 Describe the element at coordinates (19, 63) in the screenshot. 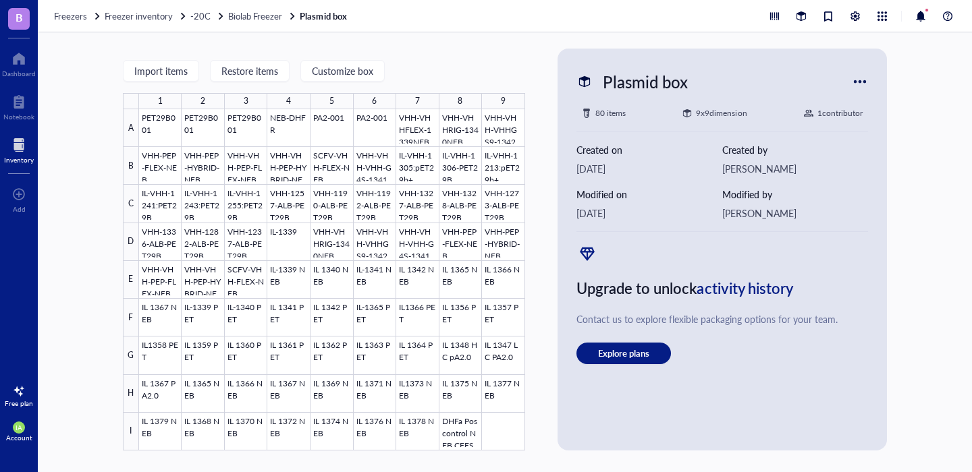

I see `a: Dashboard` at that location.